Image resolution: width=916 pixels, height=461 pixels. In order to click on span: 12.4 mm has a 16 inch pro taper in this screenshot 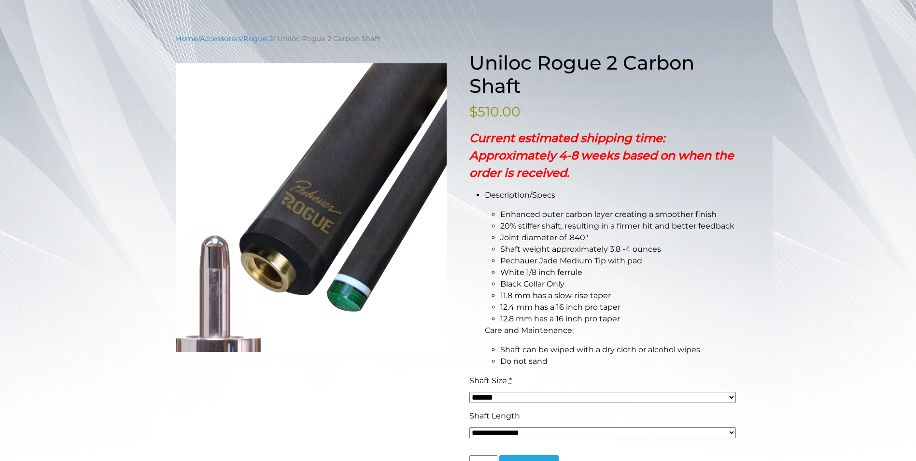, I will do `click(560, 307)`.